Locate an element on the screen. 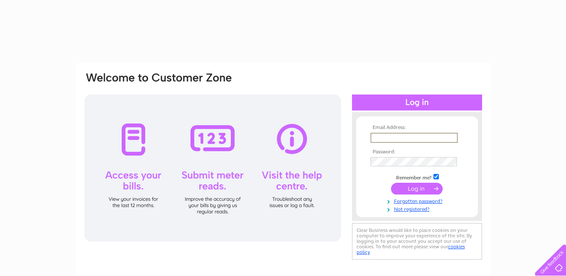 Image resolution: width=566 pixels, height=276 pixels. input: Submit is located at coordinates (417, 188).